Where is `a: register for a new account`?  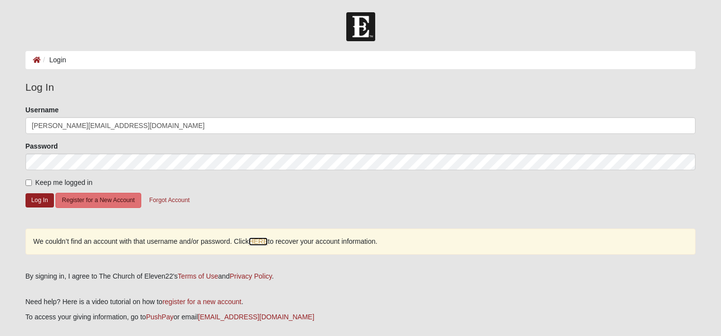 a: register for a new account is located at coordinates (201, 301).